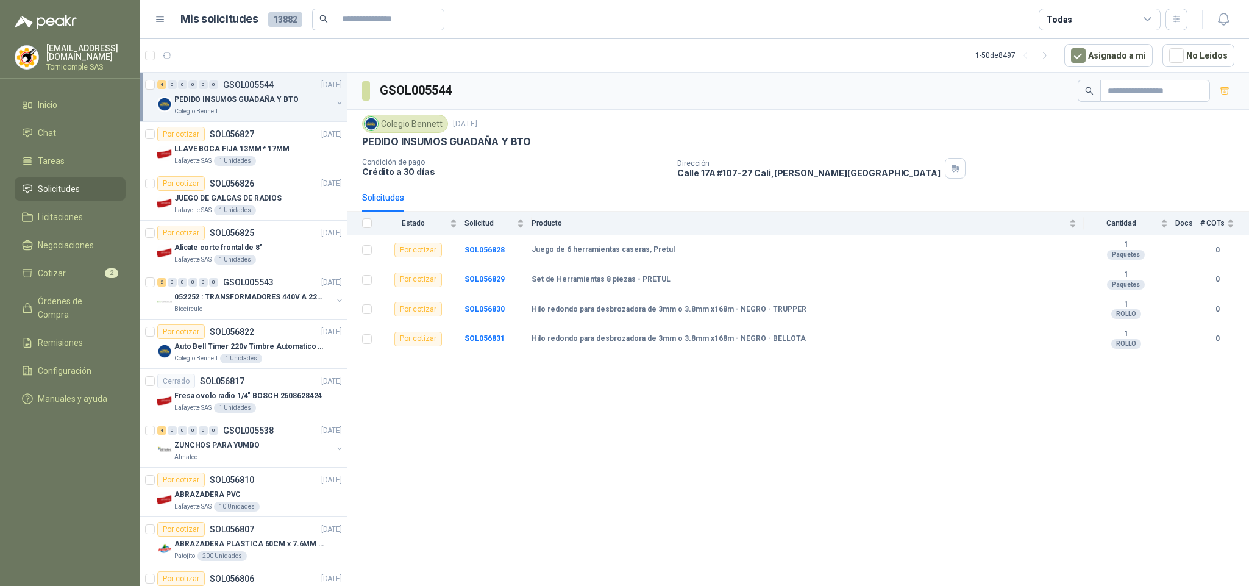 This screenshot has height=586, width=1249. I want to click on a: SOL056830, so click(485, 309).